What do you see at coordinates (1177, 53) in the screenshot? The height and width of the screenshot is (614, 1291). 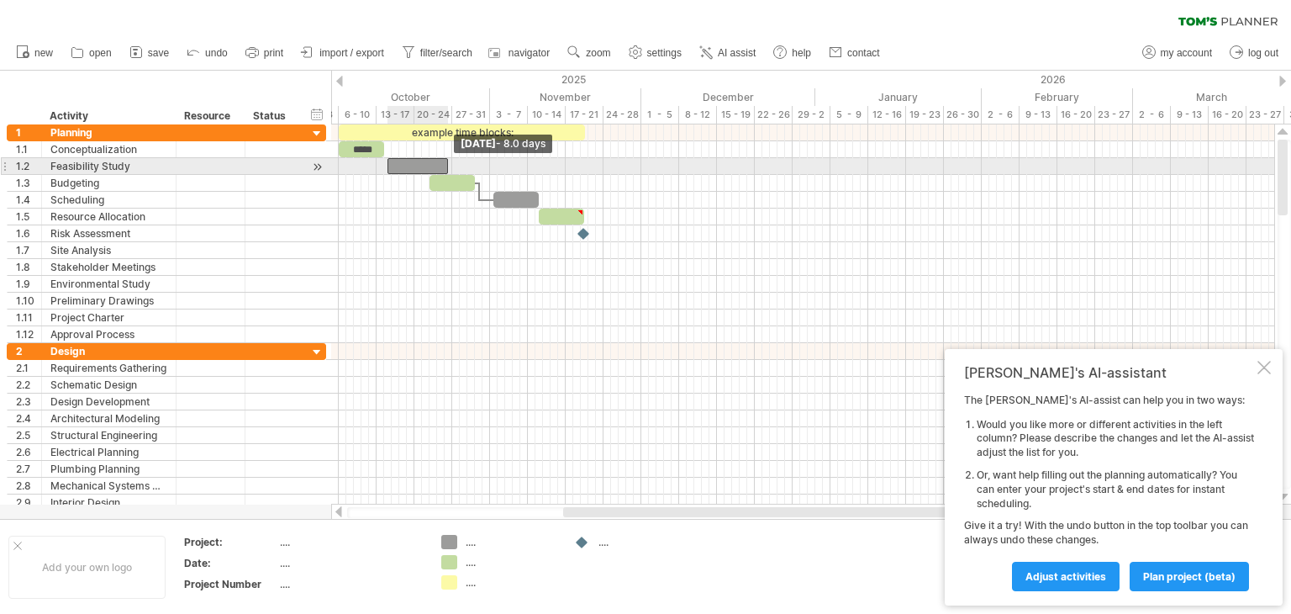 I see `a: my account` at bounding box center [1177, 53].